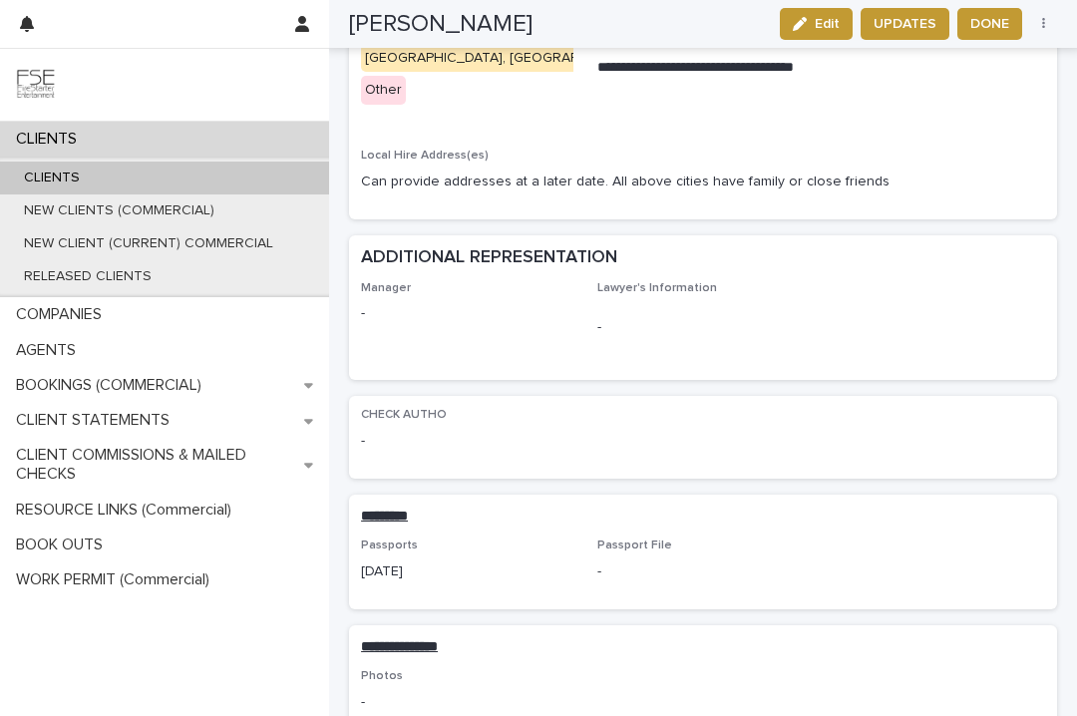 The image size is (1077, 716). What do you see at coordinates (989, 24) in the screenshot?
I see `button: DONE` at bounding box center [989, 24].